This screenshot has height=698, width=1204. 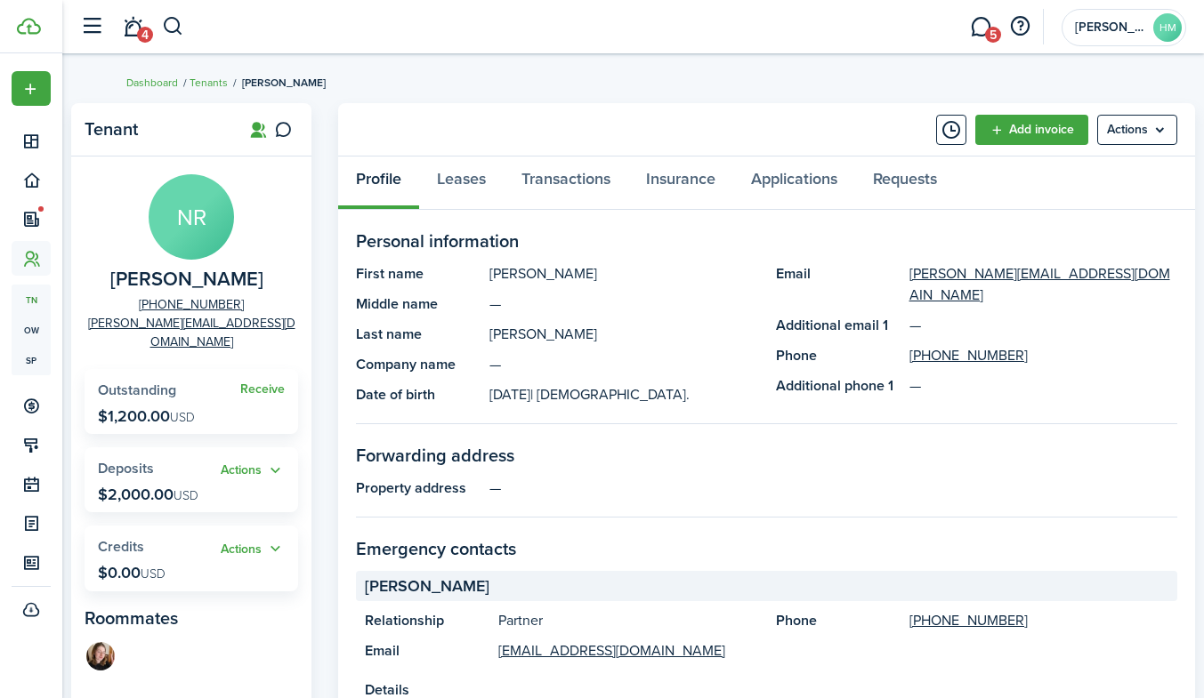 I want to click on panel-main-section-title: Forwarding address, so click(x=766, y=456).